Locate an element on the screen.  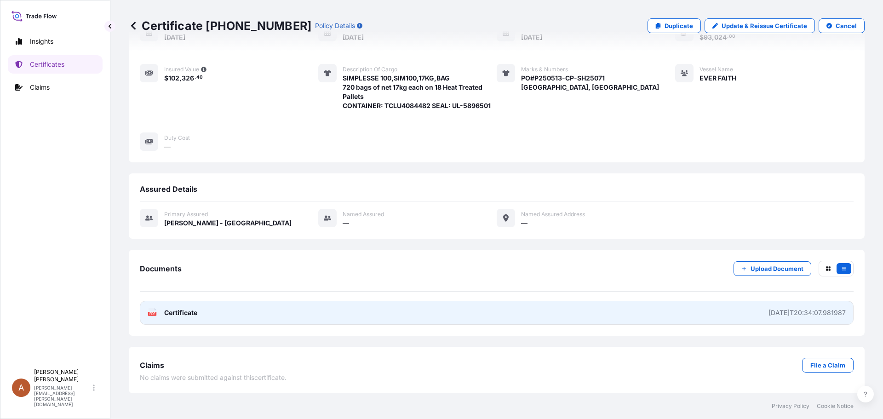
span: Named Assured Address is located at coordinates (553, 214).